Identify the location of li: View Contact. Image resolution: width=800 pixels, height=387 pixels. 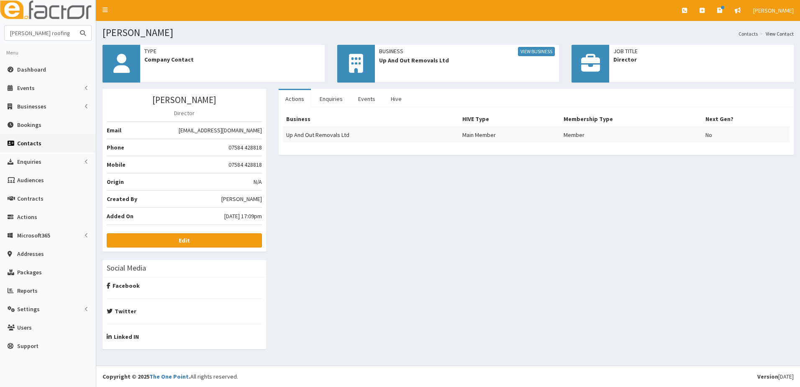
(776, 33).